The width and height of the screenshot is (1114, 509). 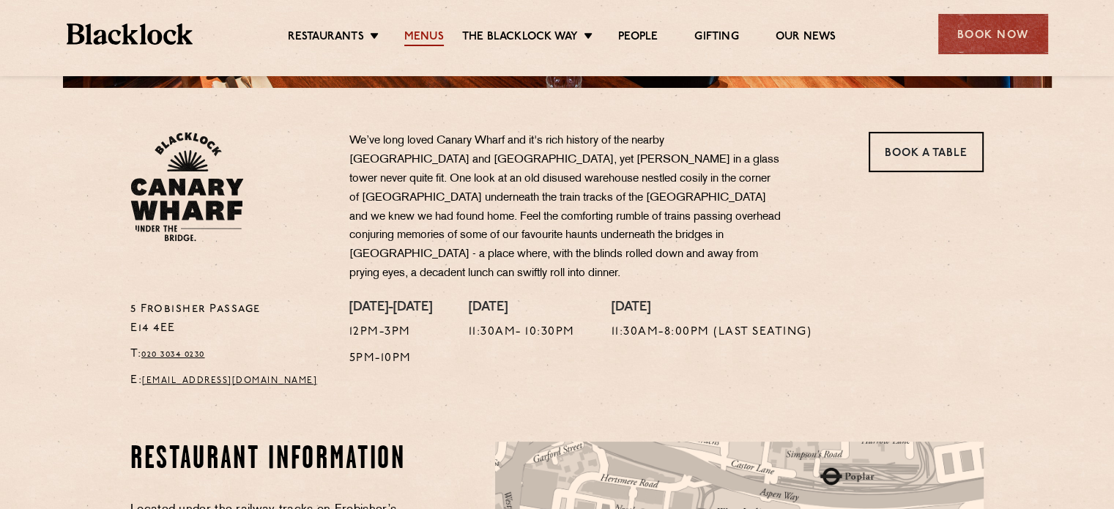 I want to click on p: 12pm-3pm, so click(x=391, y=333).